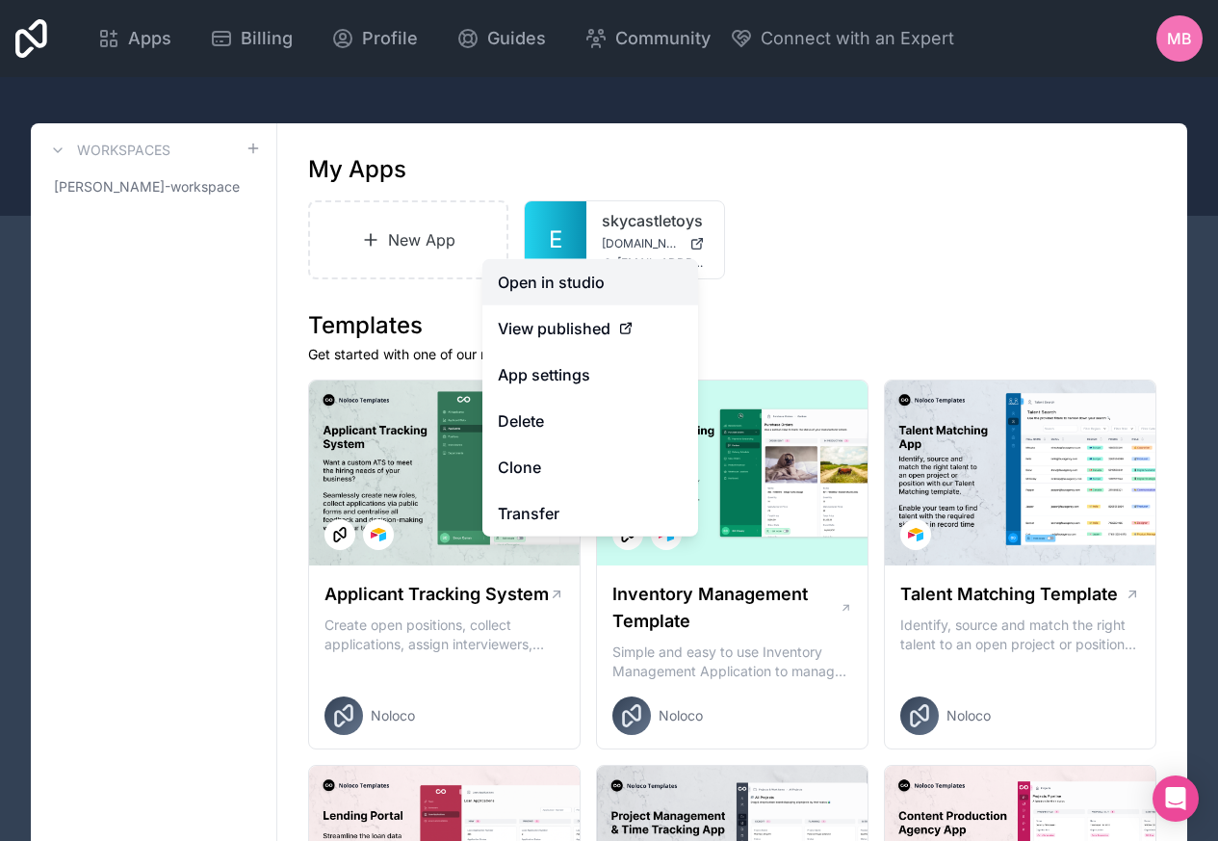 Image resolution: width=1218 pixels, height=841 pixels. Describe the element at coordinates (516, 39) in the screenshot. I see `span: Guides` at that location.